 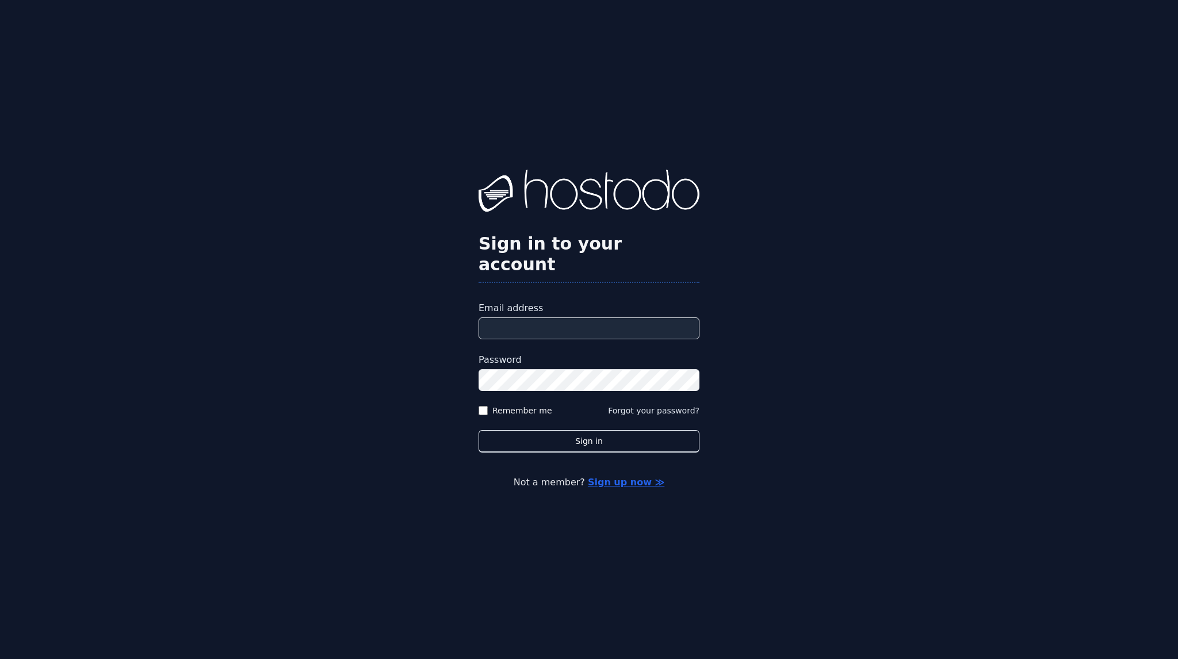 I want to click on p: Not a member?, so click(x=589, y=483).